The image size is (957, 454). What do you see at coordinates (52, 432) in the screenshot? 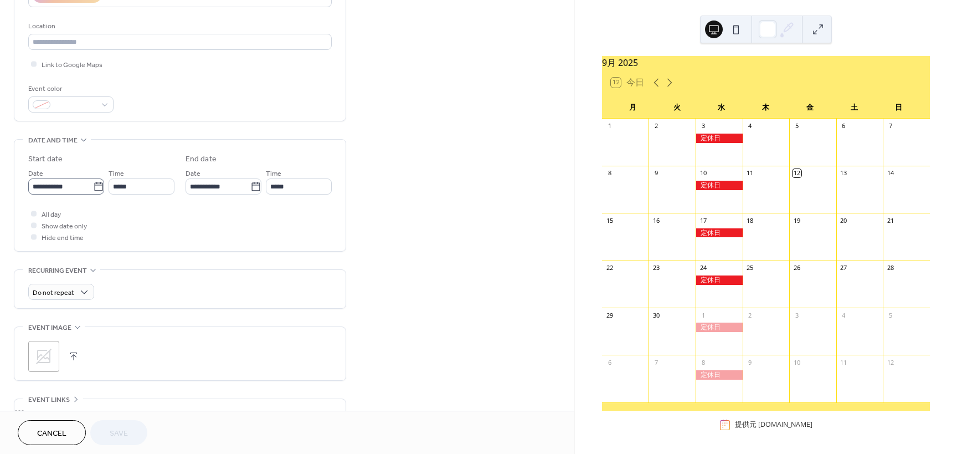
I see `button: Cancel` at bounding box center [52, 432].